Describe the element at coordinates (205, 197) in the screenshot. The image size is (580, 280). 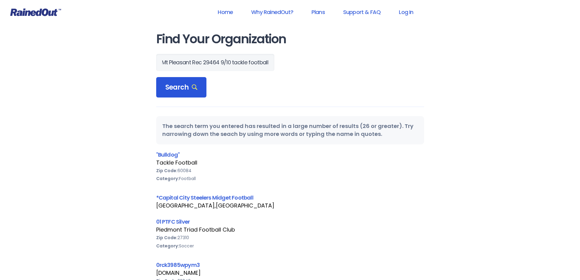
I see `a: *Capital City Steelers Midget Football` at that location.